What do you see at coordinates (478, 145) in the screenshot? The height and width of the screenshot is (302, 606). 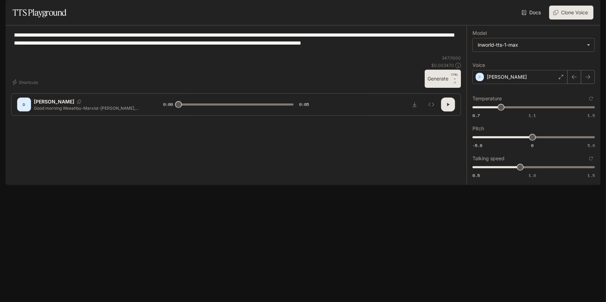 I see `span: -5.0` at bounding box center [478, 145].